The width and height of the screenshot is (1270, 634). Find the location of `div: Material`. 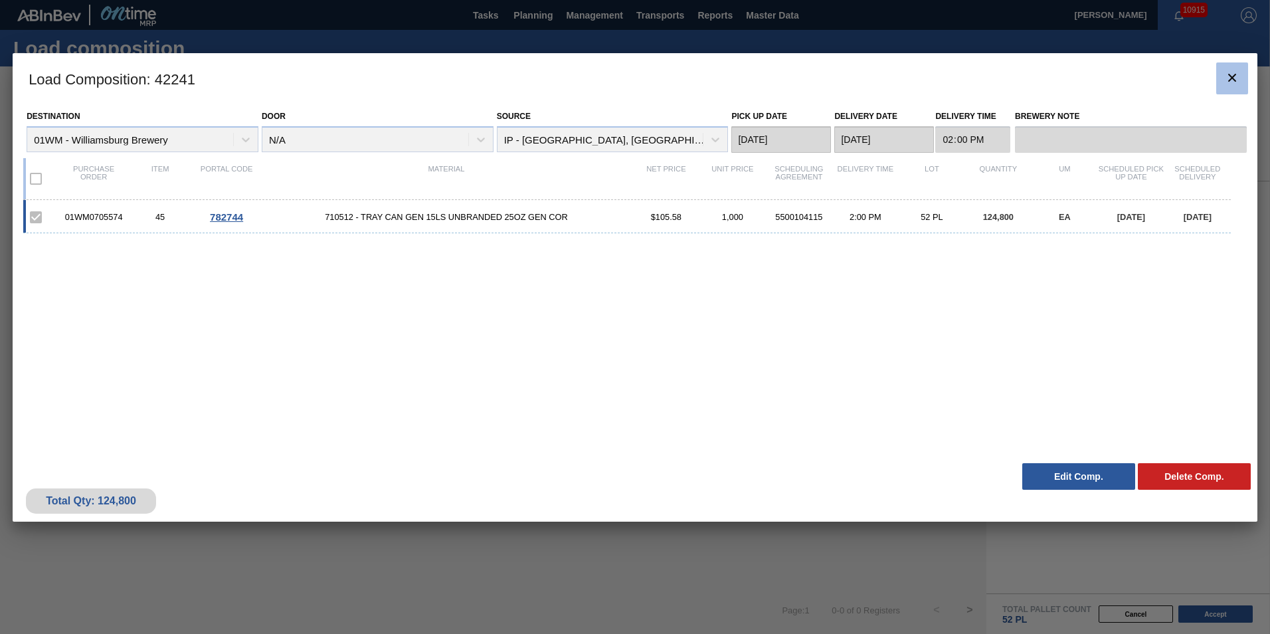

div: Material is located at coordinates (446, 179).